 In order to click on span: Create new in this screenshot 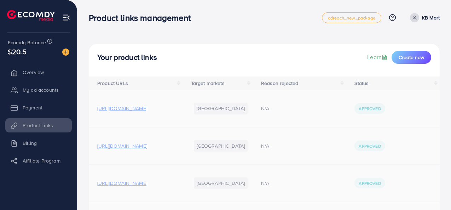, I will do `click(411, 57)`.